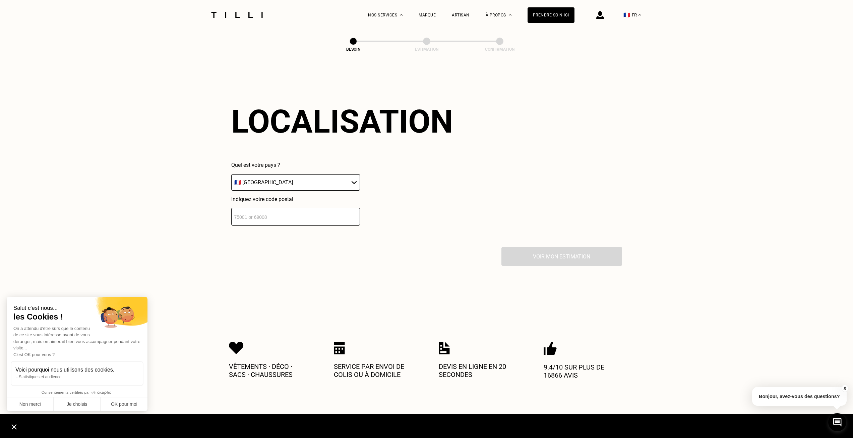 This screenshot has width=853, height=438. Describe the element at coordinates (461, 15) in the screenshot. I see `a: Artisan` at that location.